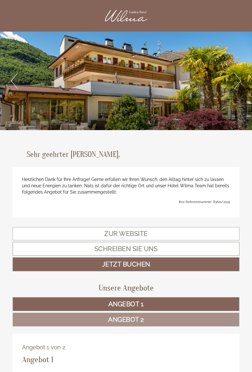 Image resolution: width=252 pixels, height=372 pixels. I want to click on div: Angebot 1, so click(38, 359).